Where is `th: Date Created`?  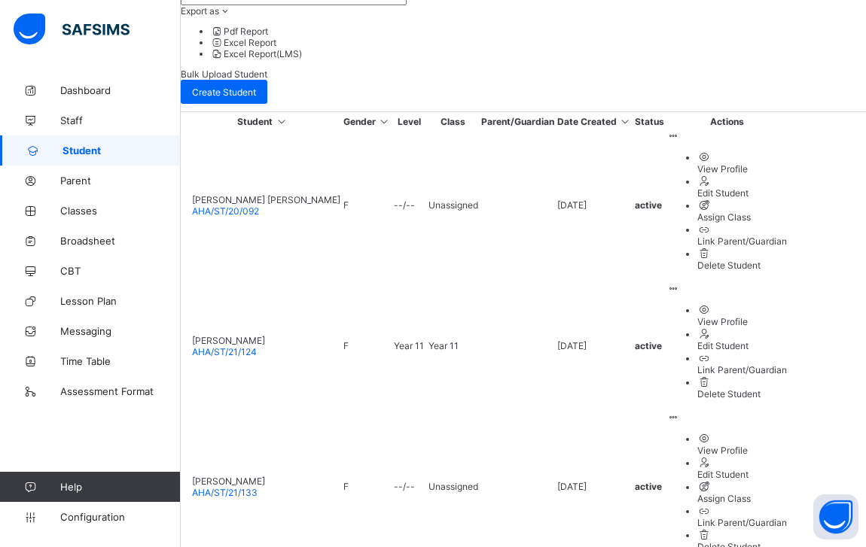
th: Date Created is located at coordinates (594, 121).